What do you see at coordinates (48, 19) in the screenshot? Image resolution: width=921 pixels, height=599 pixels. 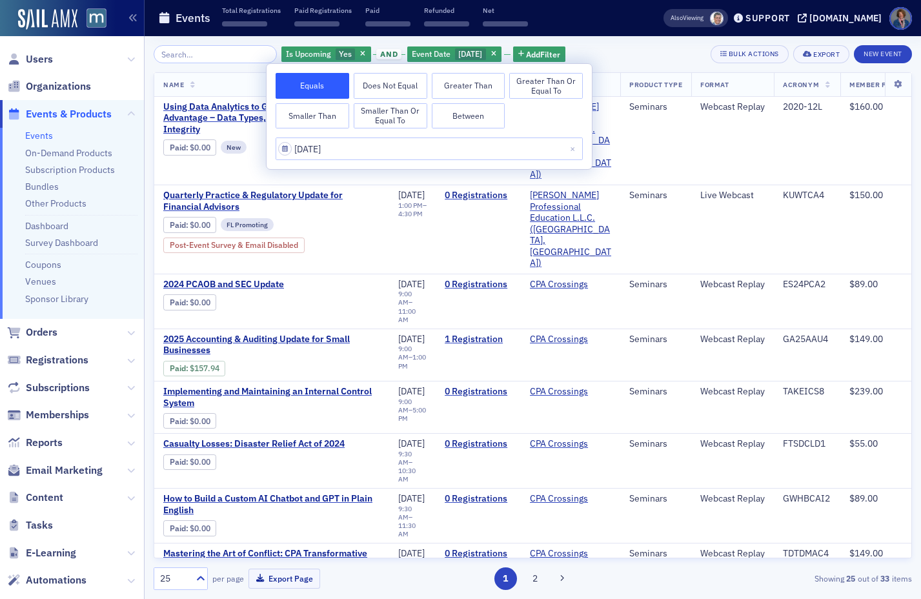 I see `img: SailAMX` at bounding box center [48, 19].